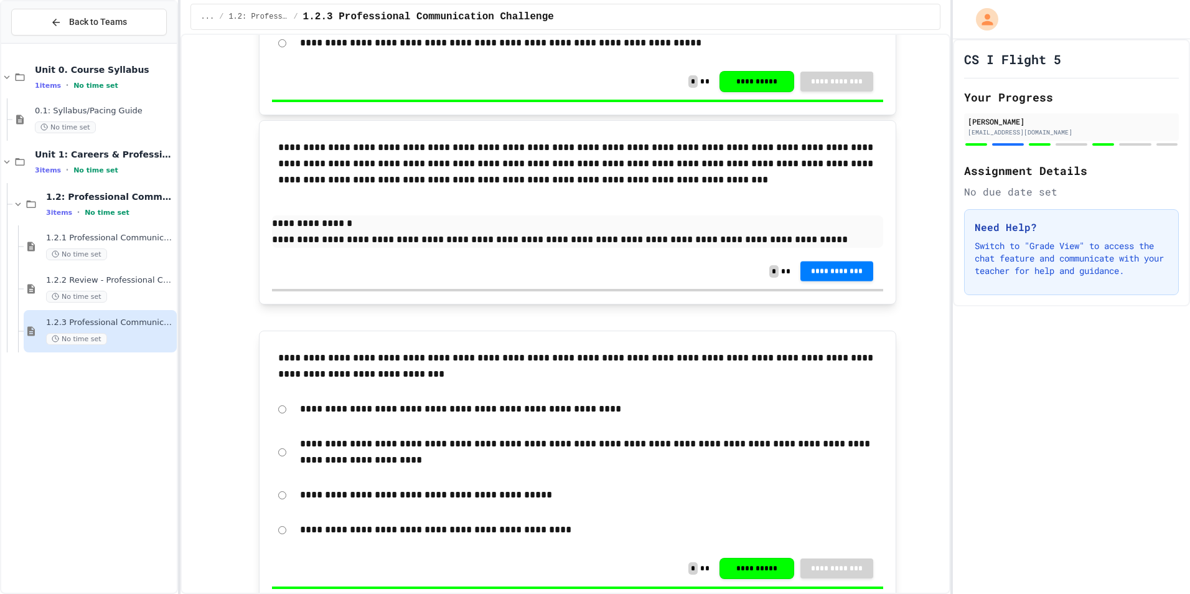  What do you see at coordinates (982, 19) in the screenshot?
I see `div: My Account` at bounding box center [982, 19].